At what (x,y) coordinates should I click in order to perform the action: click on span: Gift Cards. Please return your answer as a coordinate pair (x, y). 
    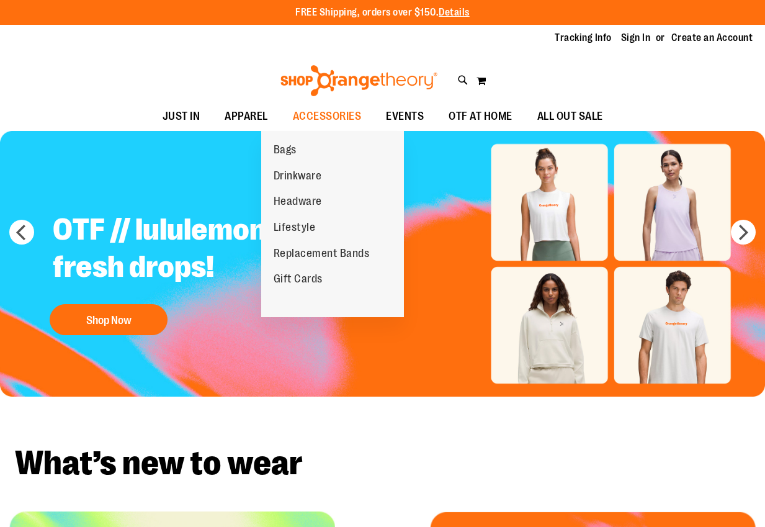
    Looking at the image, I should click on (298, 280).